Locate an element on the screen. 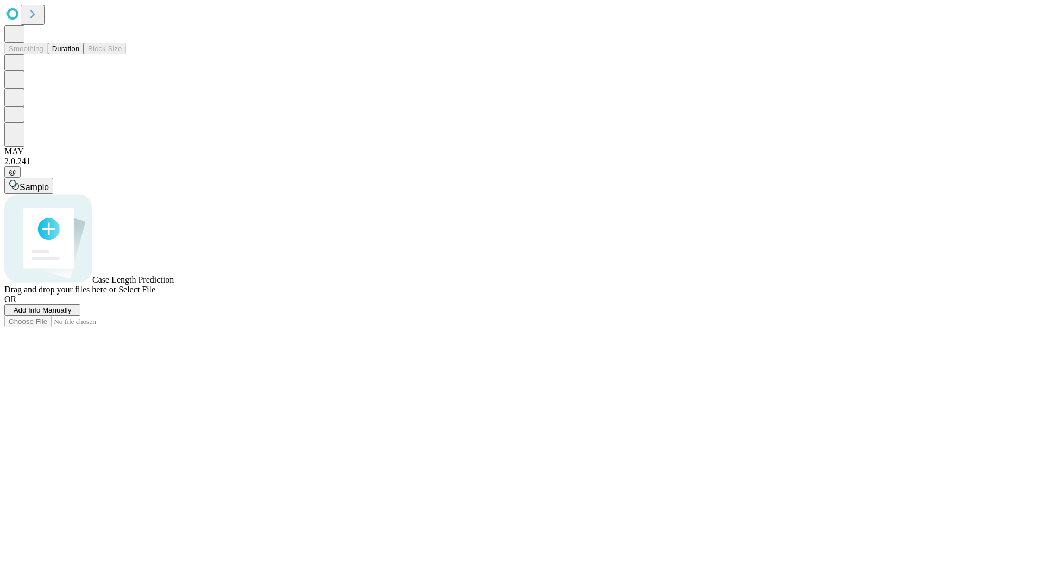 This screenshot has height=587, width=1043. button: Sample is located at coordinates (29, 186).